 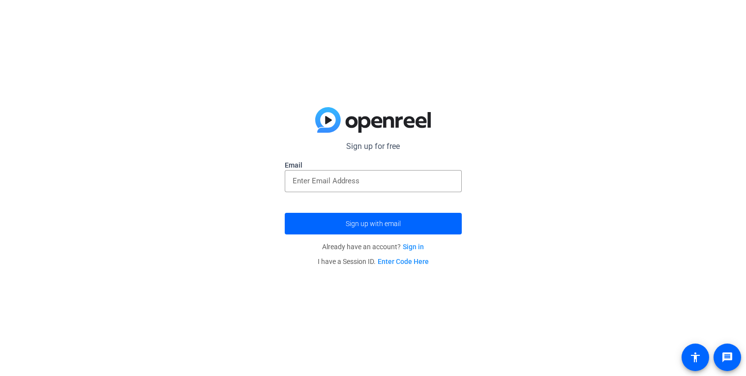 I want to click on p: Sign up for free, so click(x=373, y=147).